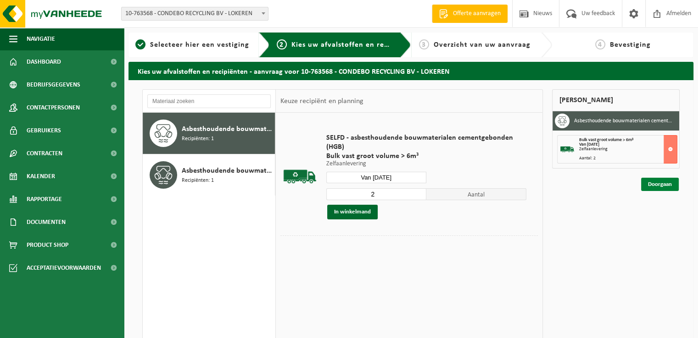 The image size is (698, 338). Describe the element at coordinates (469, 14) in the screenshot. I see `a: Offerte aanvragen` at that location.